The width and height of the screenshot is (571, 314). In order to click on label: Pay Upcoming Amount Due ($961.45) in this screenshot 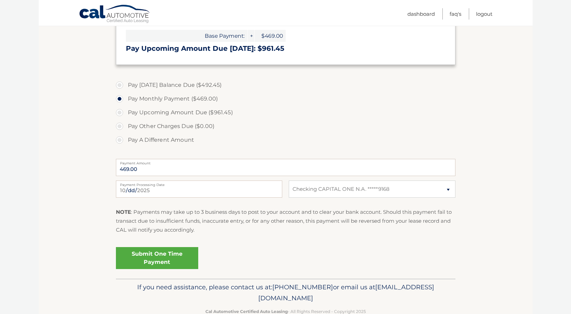, I will do `click(286, 113)`.